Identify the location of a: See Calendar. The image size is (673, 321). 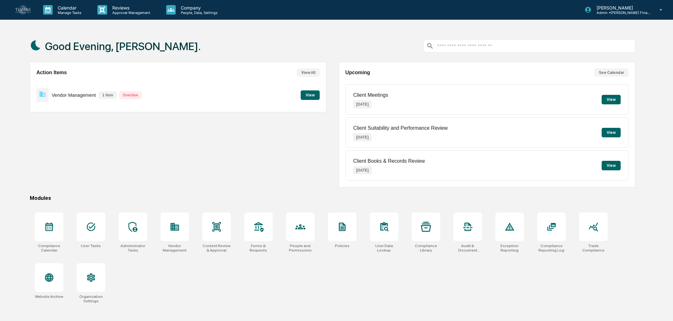
(611, 73).